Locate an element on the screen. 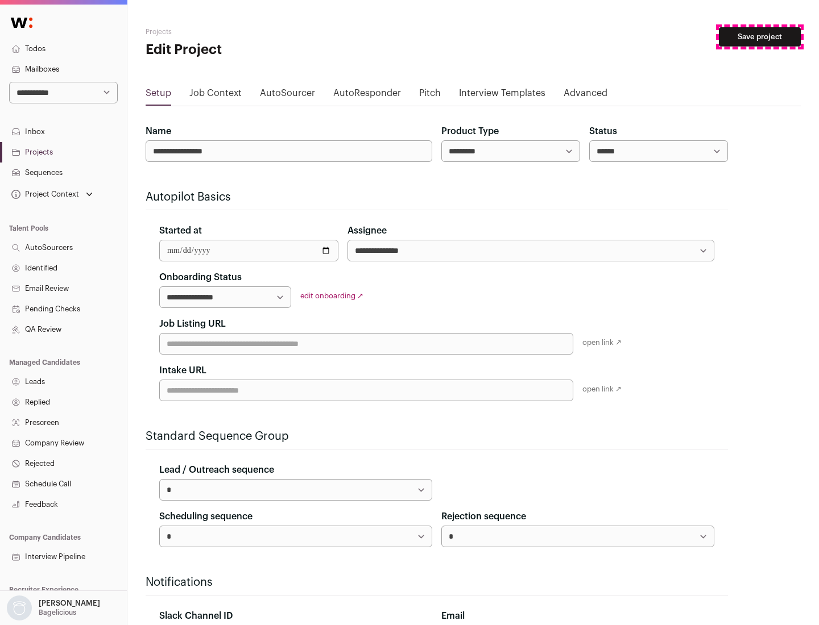 This screenshot has height=625, width=819. label: Status is located at coordinates (603, 131).